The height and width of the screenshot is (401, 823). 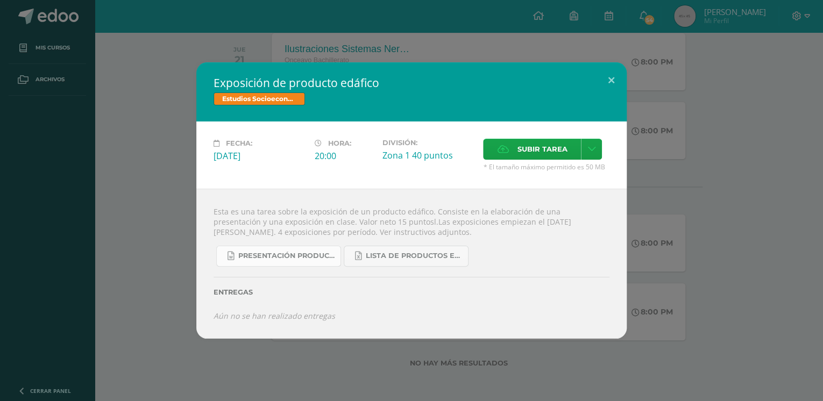 I want to click on div: Esta es una tarea sobre la exposición de un producto edáfico. Consiste en la elaboración de una p..., so click(x=412, y=264).